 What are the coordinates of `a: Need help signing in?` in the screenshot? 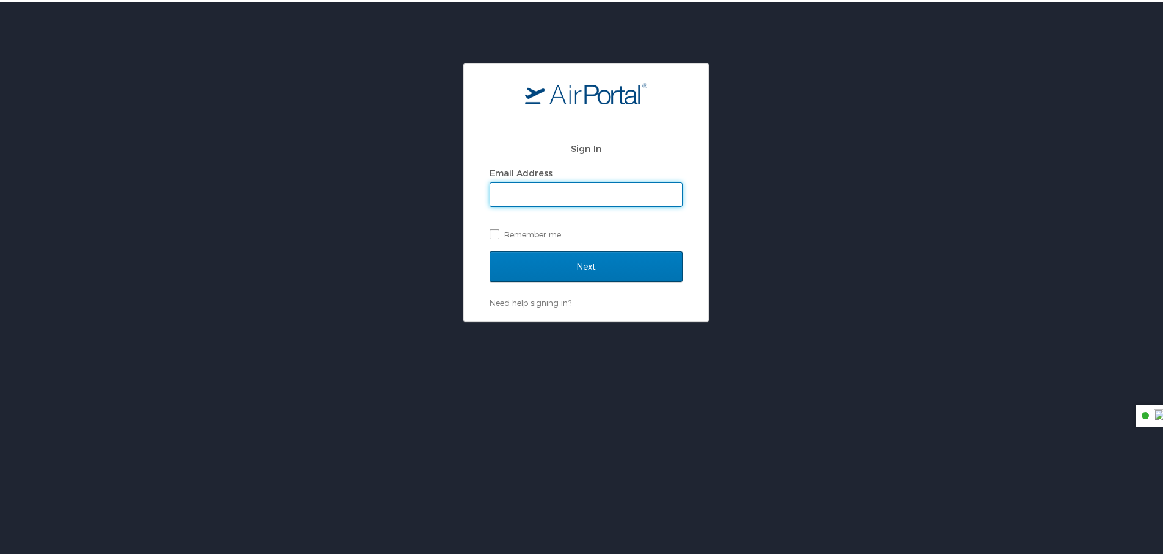 It's located at (531, 300).